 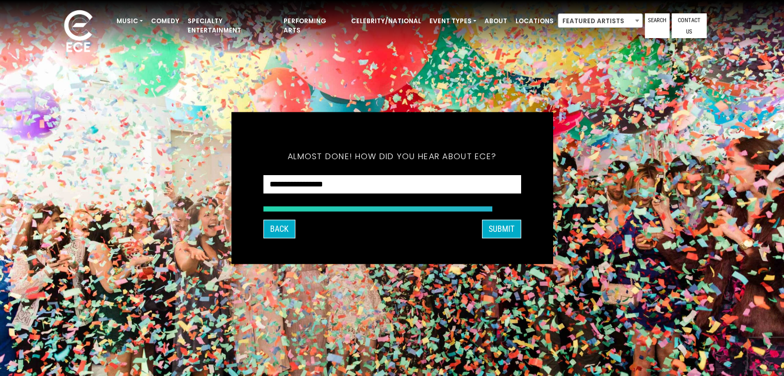 I want to click on a: Event Types, so click(x=452, y=21).